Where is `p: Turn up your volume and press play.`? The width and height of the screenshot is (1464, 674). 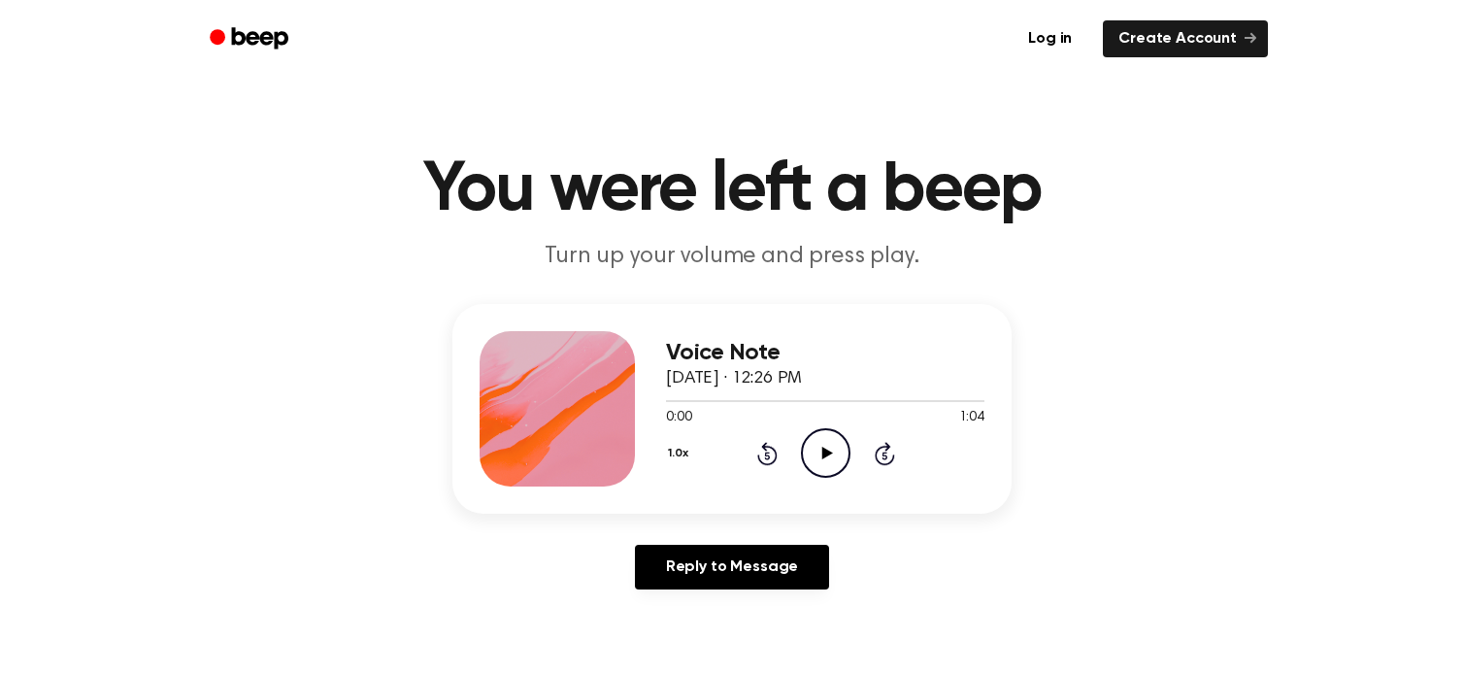
p: Turn up your volume and press play. is located at coordinates (732, 256).